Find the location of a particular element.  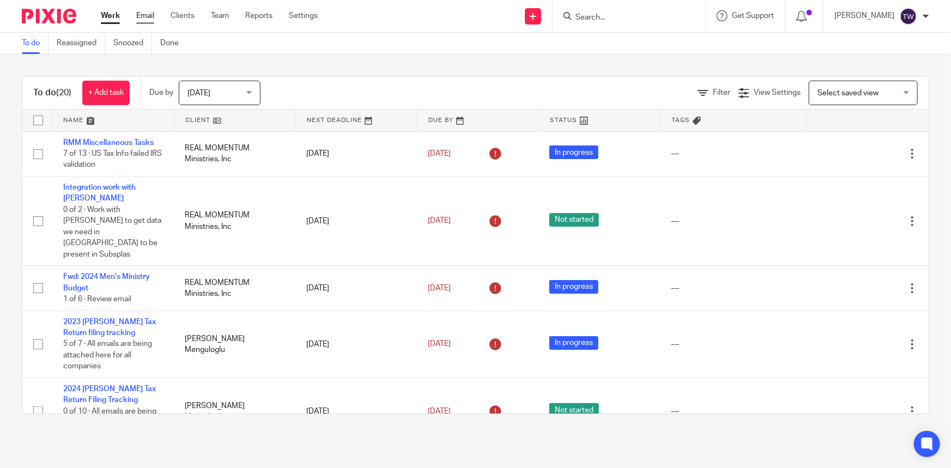

img: Pixie is located at coordinates (49, 16).